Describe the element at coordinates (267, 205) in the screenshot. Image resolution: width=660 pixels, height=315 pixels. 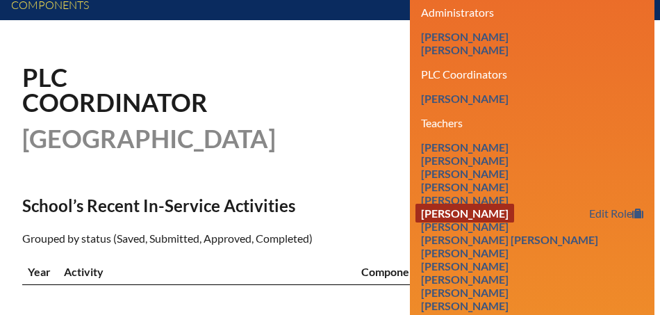
I see `h2: School’s Recent In-Service Activities` at that location.